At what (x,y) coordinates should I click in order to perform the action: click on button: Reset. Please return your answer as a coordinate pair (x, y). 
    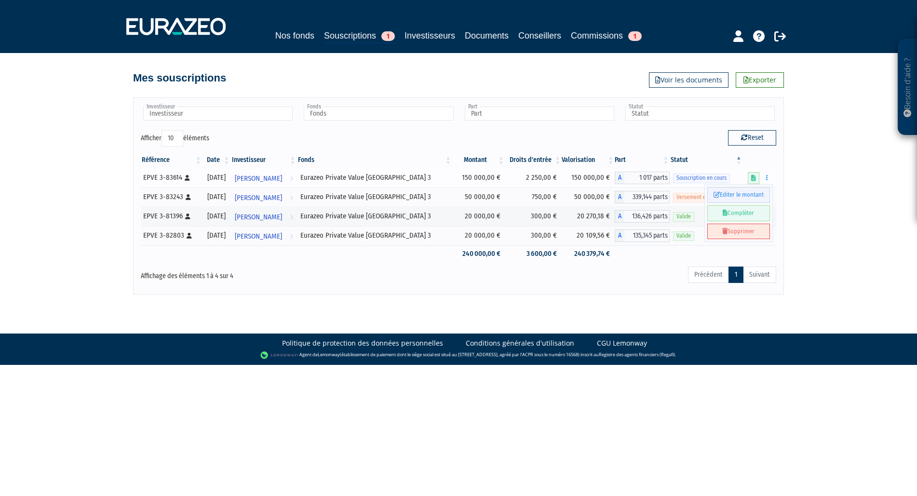
    Looking at the image, I should click on (752, 138).